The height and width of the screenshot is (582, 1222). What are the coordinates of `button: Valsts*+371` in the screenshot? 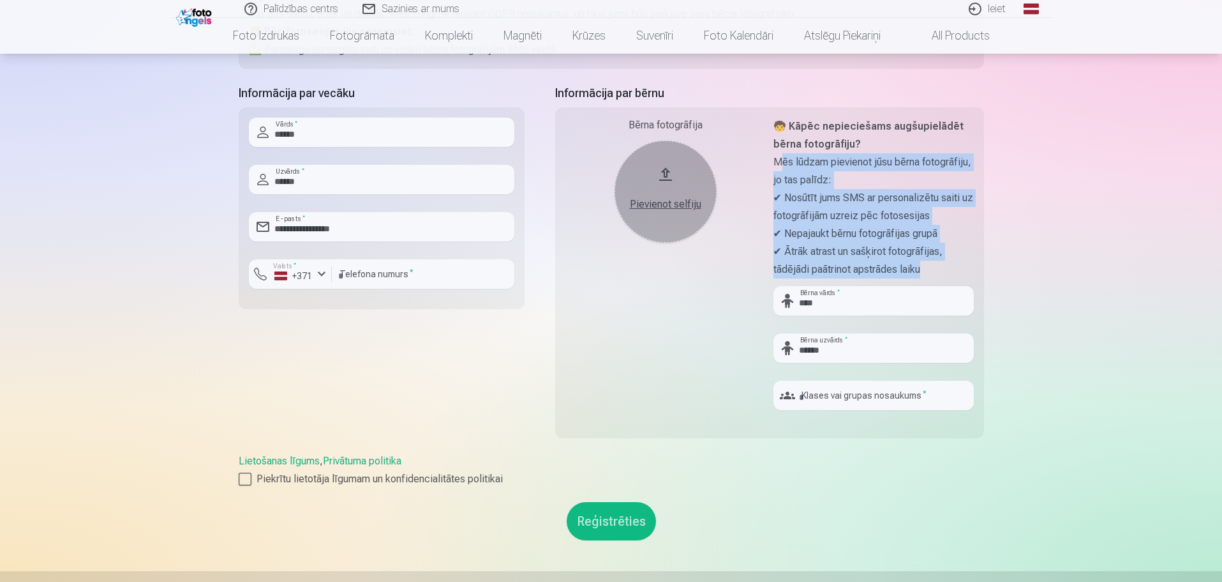 It's located at (290, 274).